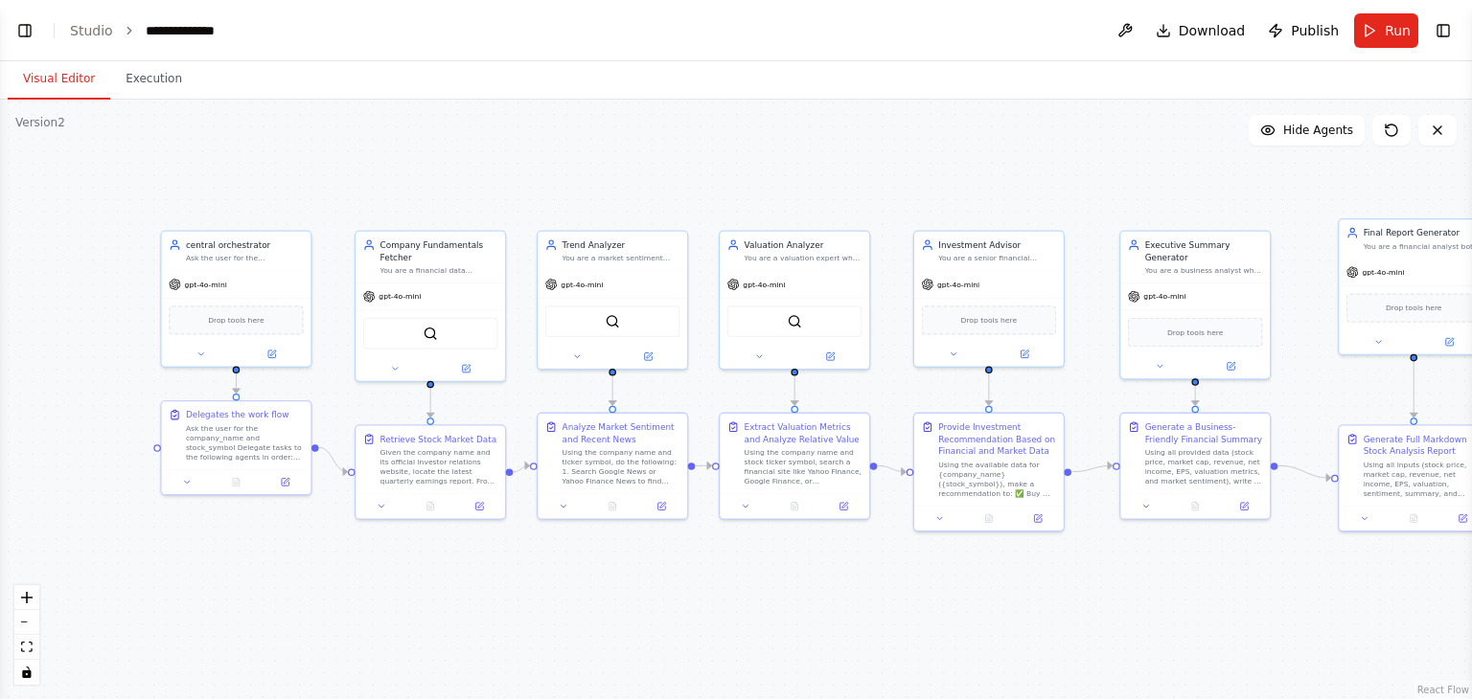 This screenshot has width=1472, height=699. Describe the element at coordinates (989, 299) in the screenshot. I see `div: Investment AdvisorYou are a senior financial analyst who provides investment guidance based on a ...` at that location.